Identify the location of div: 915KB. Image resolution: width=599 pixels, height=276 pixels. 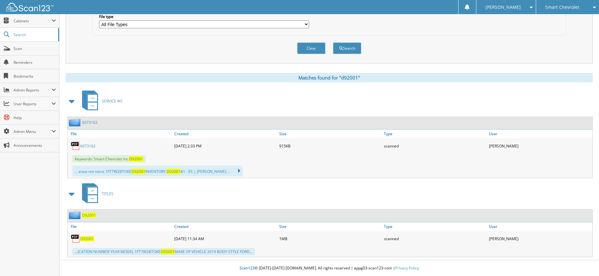
(330, 146).